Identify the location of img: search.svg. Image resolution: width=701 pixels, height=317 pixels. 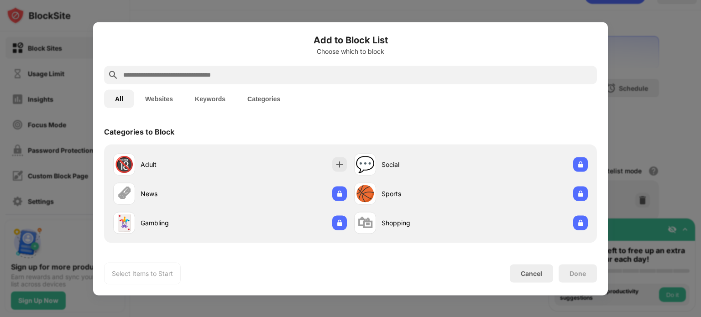
(113, 75).